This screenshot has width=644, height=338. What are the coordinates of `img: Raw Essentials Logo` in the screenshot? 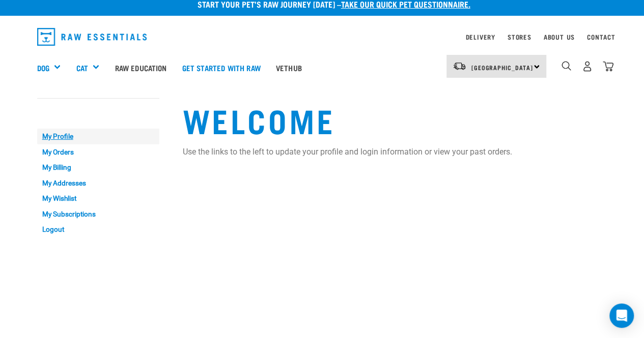 It's located at (92, 37).